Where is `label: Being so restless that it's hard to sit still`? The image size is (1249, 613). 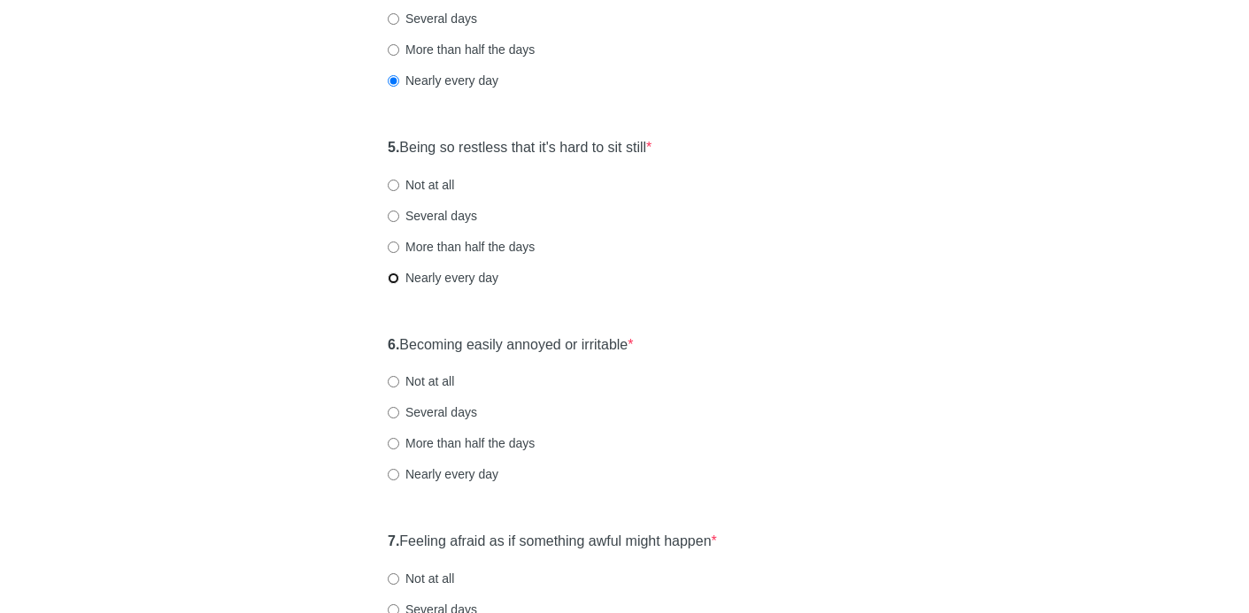 label: Being so restless that it's hard to sit still is located at coordinates (520, 148).